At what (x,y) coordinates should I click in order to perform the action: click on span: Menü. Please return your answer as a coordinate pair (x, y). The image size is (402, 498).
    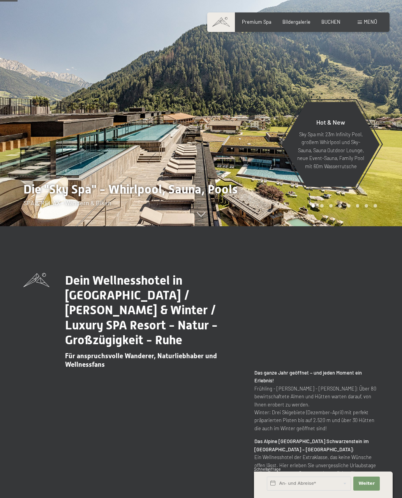
    Looking at the image, I should click on (370, 22).